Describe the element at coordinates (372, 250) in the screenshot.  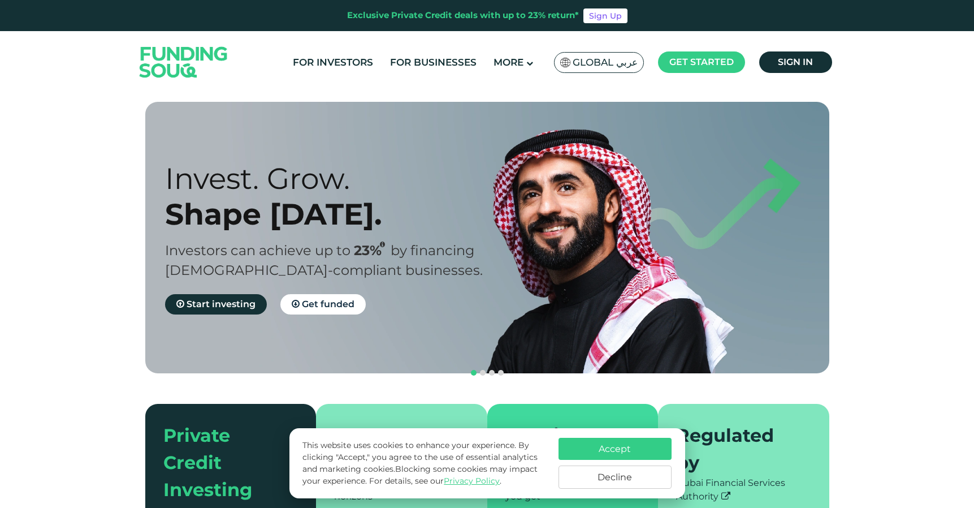
I see `span: 23%` at that location.